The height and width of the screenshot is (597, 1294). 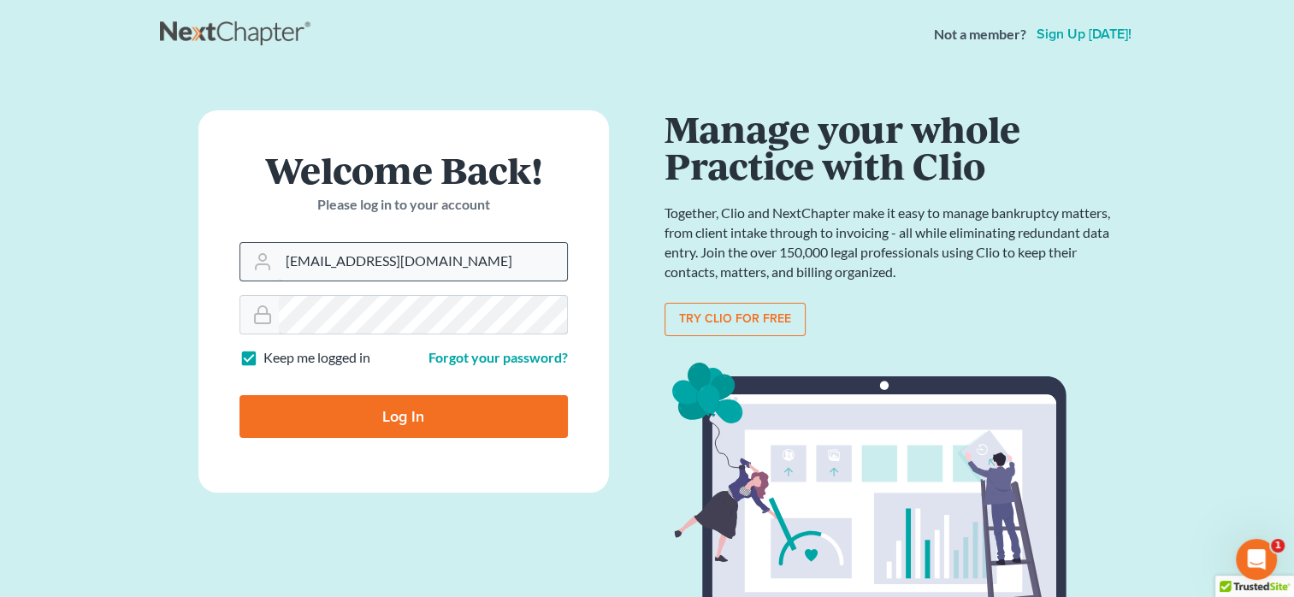 What do you see at coordinates (404, 169) in the screenshot?
I see `h1: Welcome Back!` at bounding box center [404, 169].